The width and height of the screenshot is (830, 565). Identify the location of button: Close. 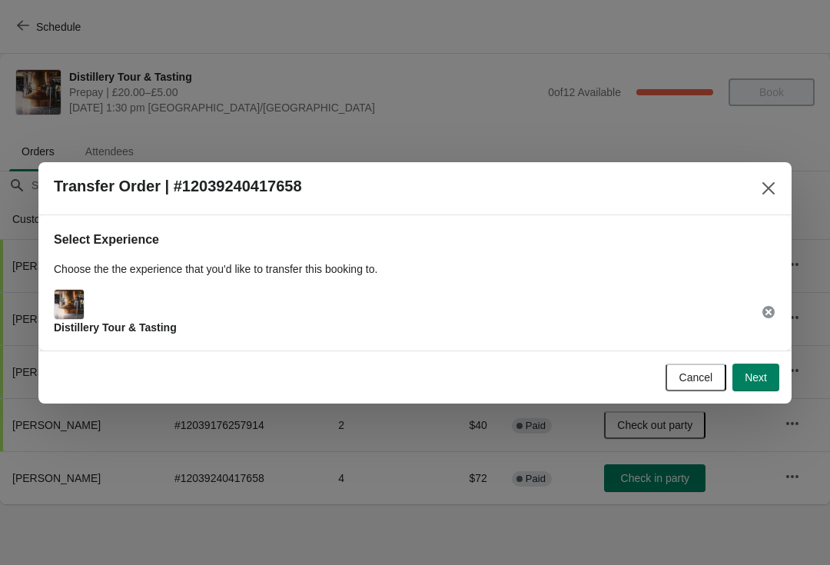
(769, 188).